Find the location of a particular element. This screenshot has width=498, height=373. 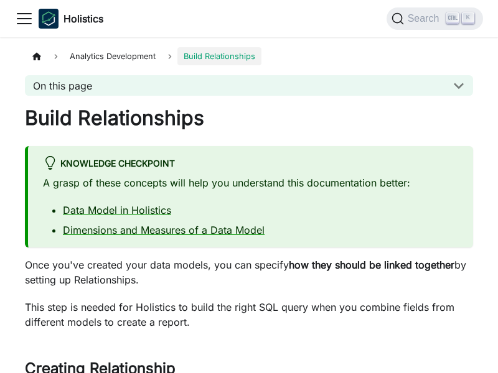

a: HolisticsHolistics is located at coordinates (71, 19).